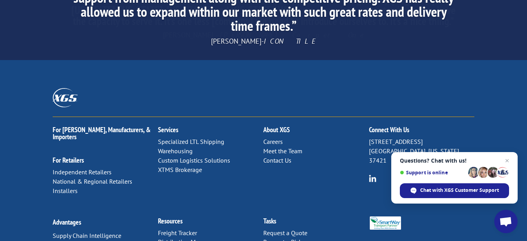 The image size is (527, 241). Describe the element at coordinates (506, 221) in the screenshot. I see `div: Open chat` at that location.